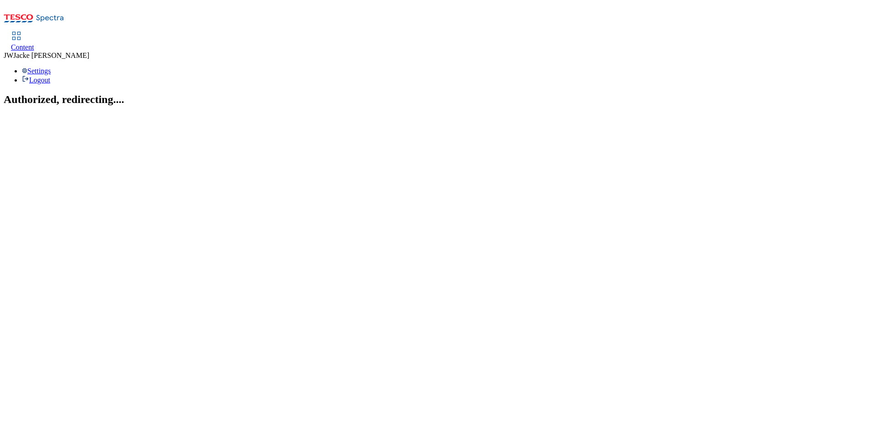  Describe the element at coordinates (22, 42) in the screenshot. I see `a: Content` at that location.